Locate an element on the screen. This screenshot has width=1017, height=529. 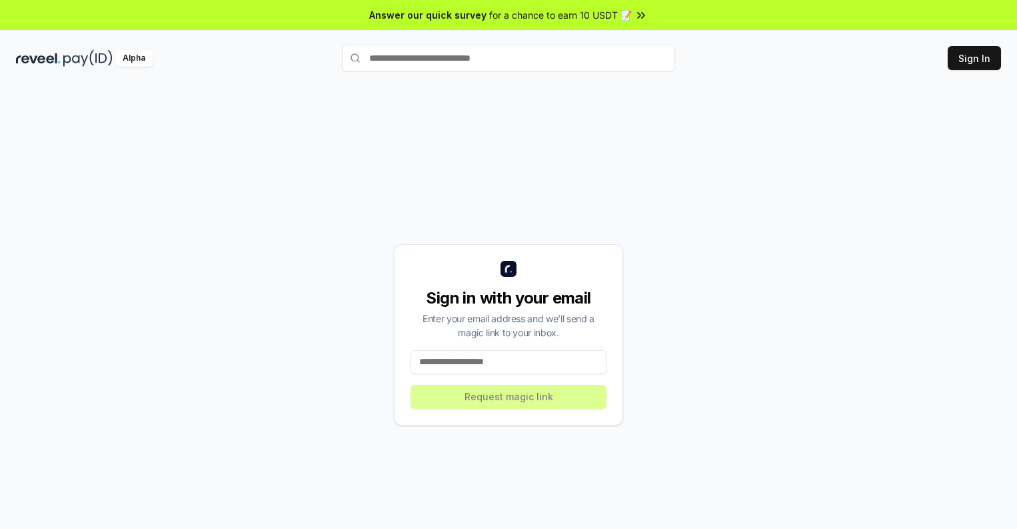
div: Enter your email address and we’ll send a magic link to your inbox. is located at coordinates (509, 325).